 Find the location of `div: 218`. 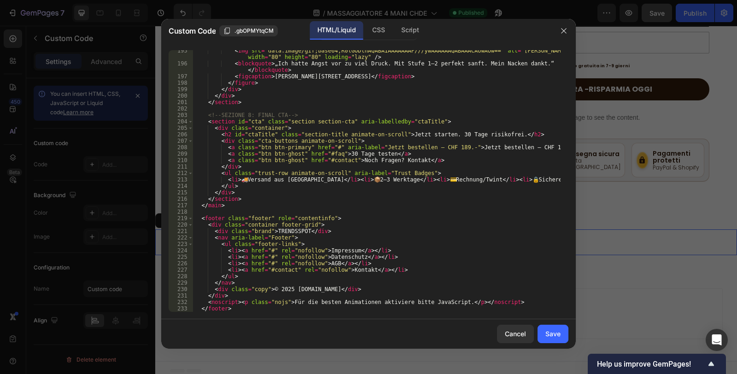

div: 218 is located at coordinates (181, 212).